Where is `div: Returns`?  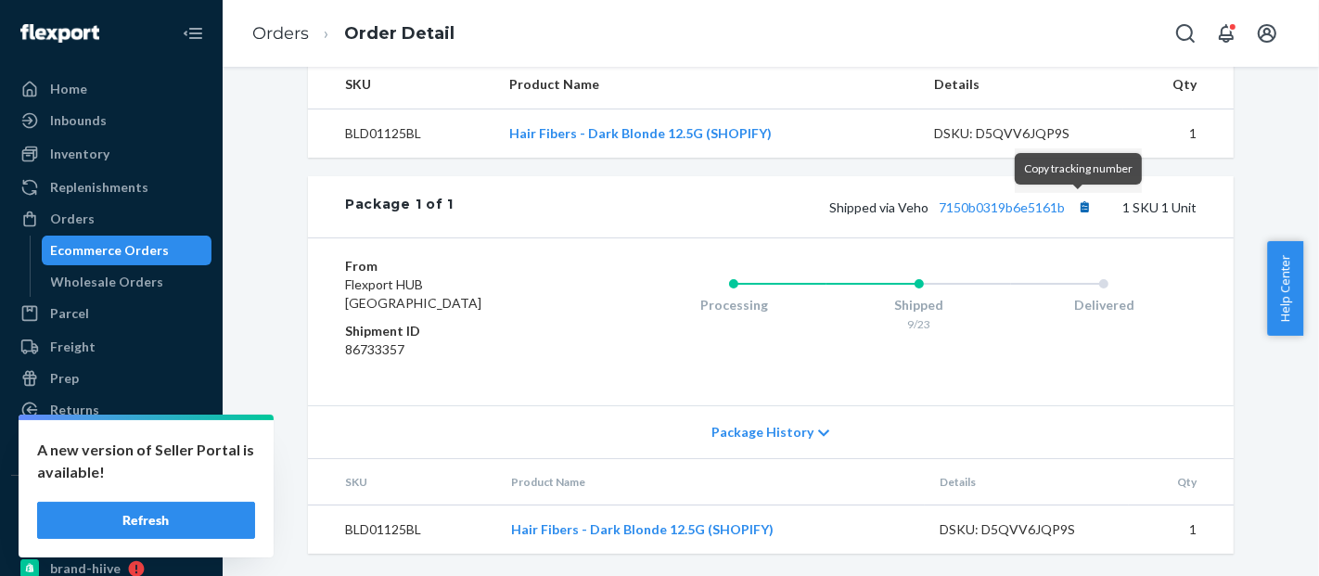 div: Returns is located at coordinates (74, 410).